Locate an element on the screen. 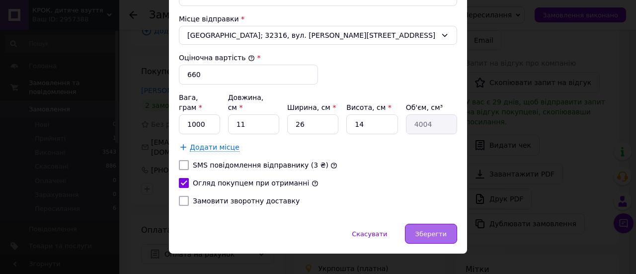  label: Ширина, см is located at coordinates (311, 107).